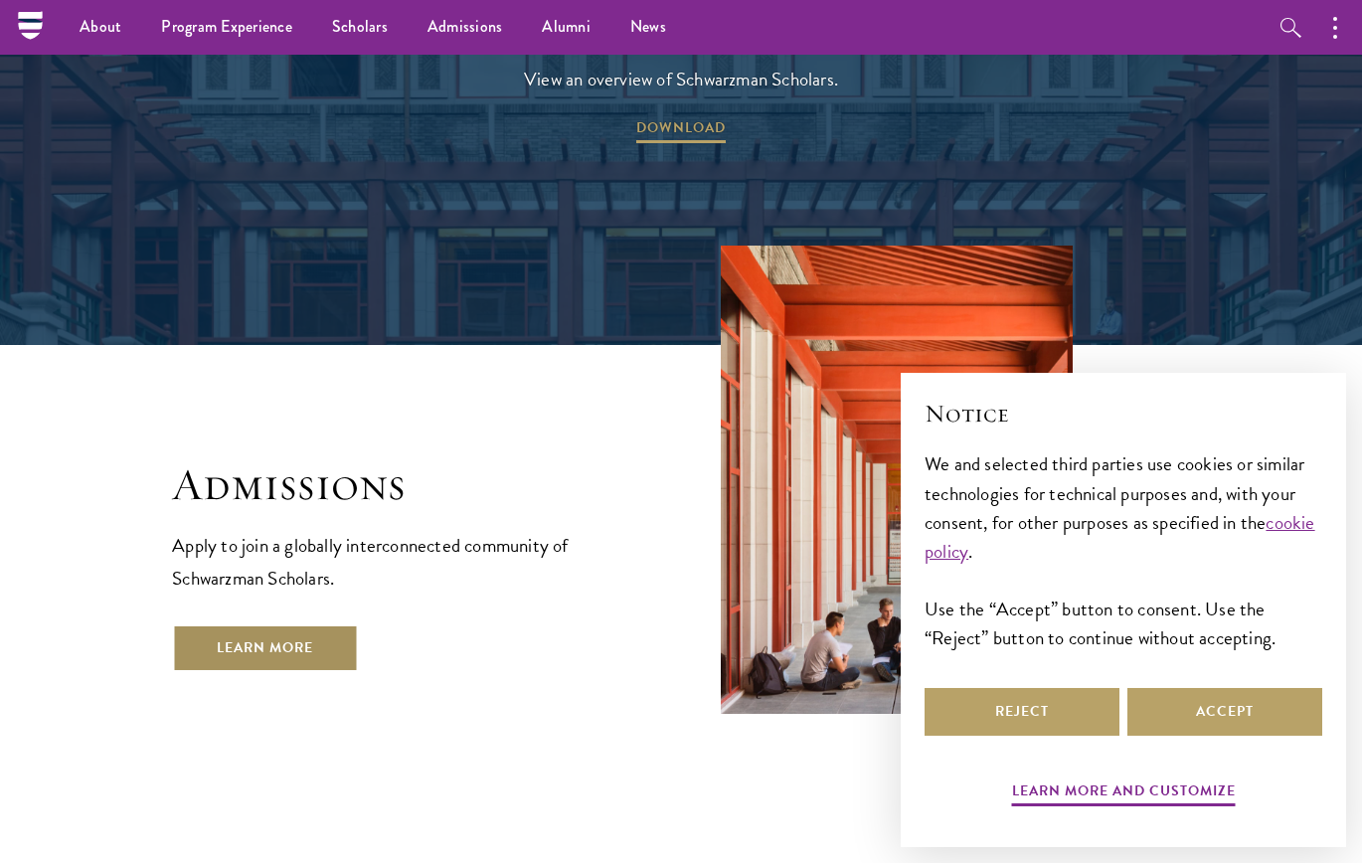 The height and width of the screenshot is (863, 1362). Describe the element at coordinates (264, 648) in the screenshot. I see `a: Learn More` at that location.